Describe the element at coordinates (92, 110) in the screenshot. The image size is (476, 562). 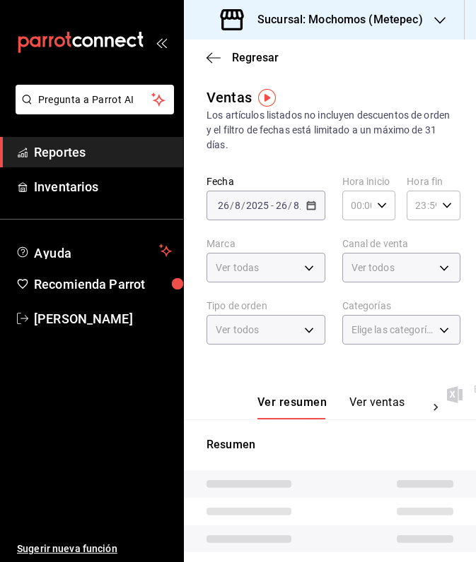
I see `a: Pregunta a Parrot AI` at that location.